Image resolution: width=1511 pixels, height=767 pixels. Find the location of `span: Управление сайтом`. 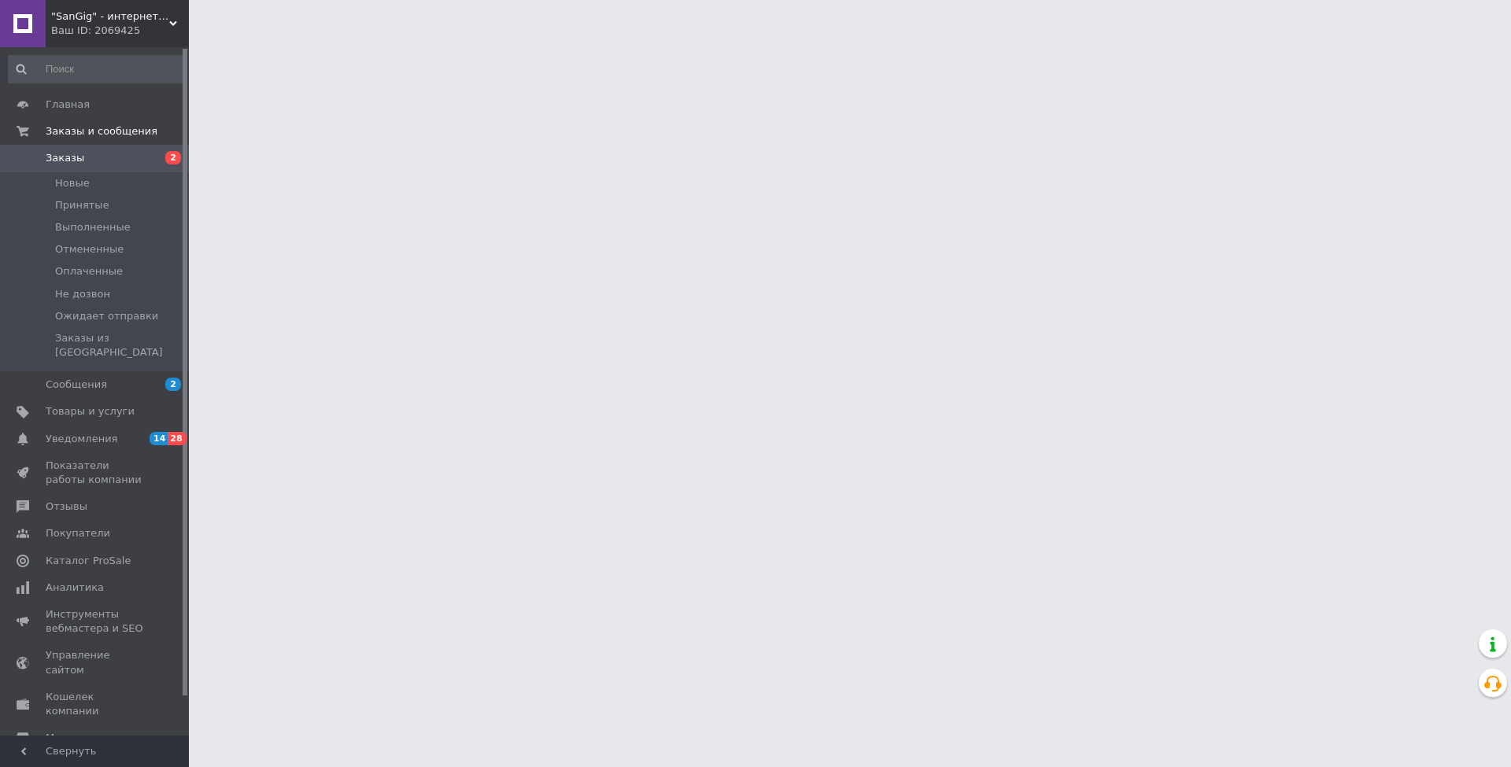

span: Управление сайтом is located at coordinates (95, 663).